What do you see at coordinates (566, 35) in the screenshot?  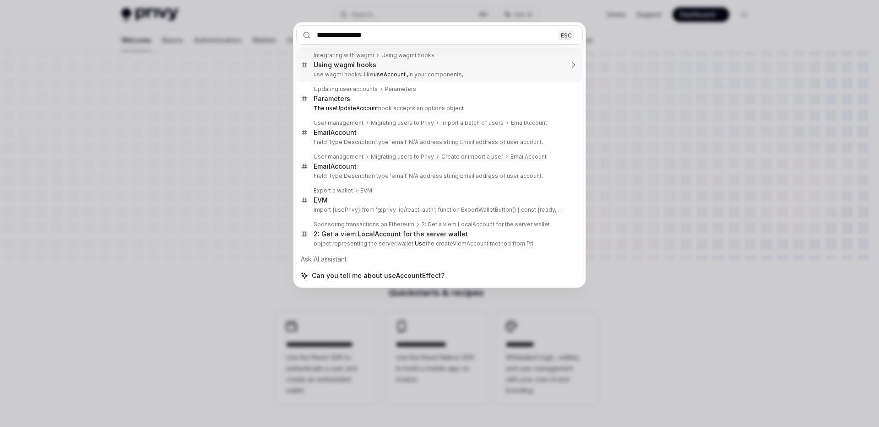 I see `div: ESC` at bounding box center [566, 35].